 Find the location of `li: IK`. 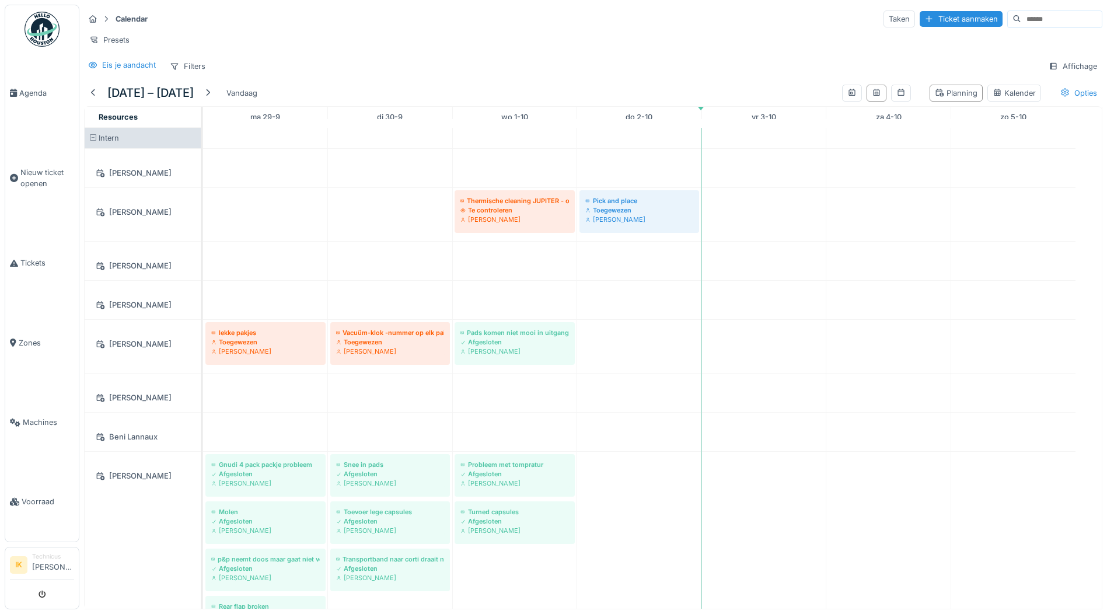

li: IK is located at coordinates (19, 565).